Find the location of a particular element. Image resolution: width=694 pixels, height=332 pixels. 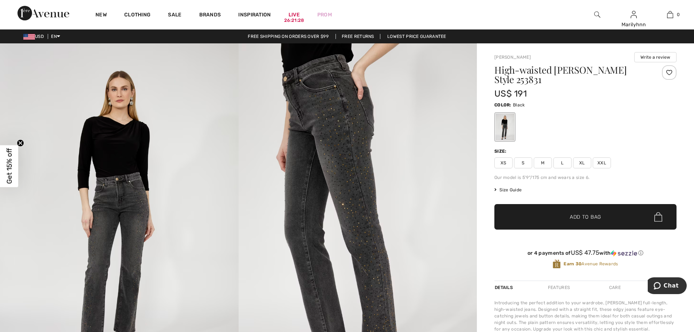

span: L is located at coordinates (562, 163).